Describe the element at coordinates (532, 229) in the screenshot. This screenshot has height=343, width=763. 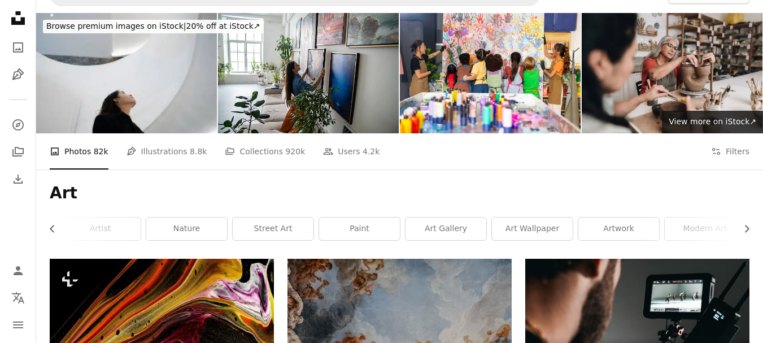
I see `a: art wallpaper` at that location.